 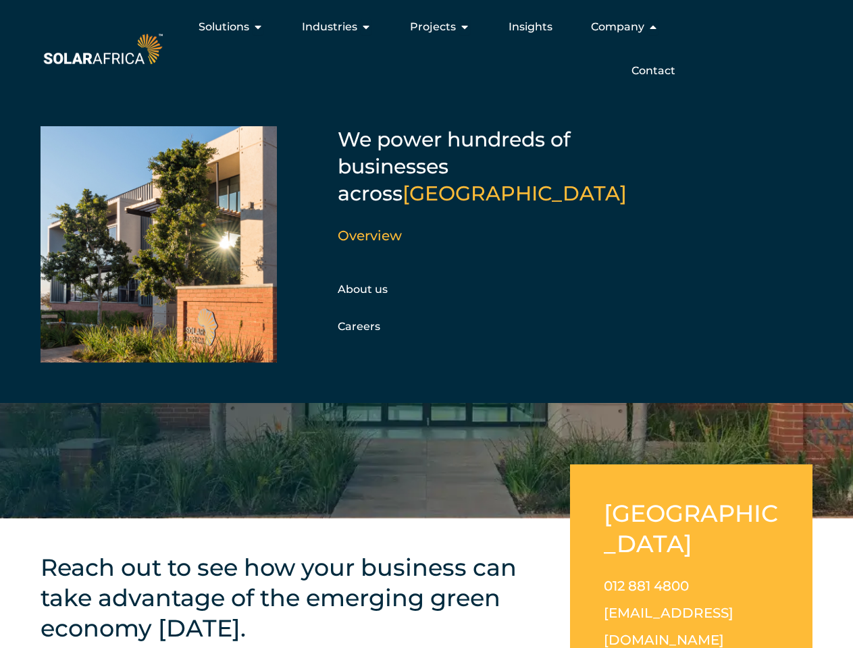 What do you see at coordinates (363, 289) in the screenshot?
I see `a: About us` at bounding box center [363, 289].